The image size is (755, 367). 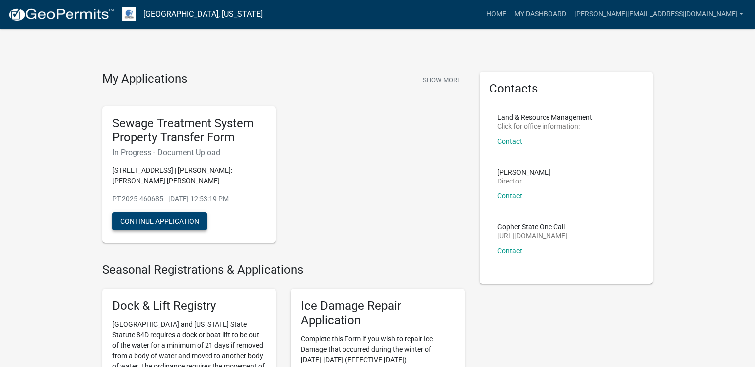 I want to click on p: Gopher State One Call, so click(x=532, y=226).